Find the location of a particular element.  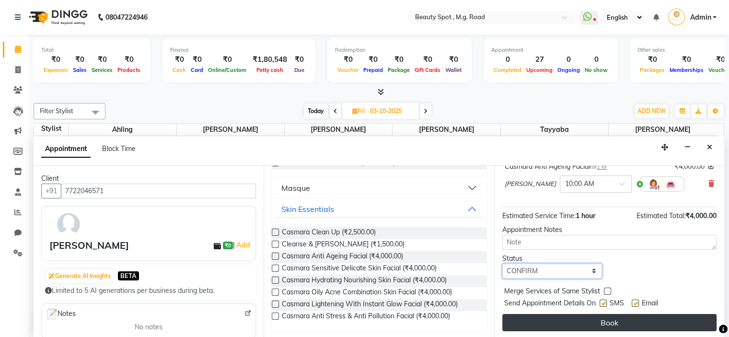

div: 27 is located at coordinates (539, 59).